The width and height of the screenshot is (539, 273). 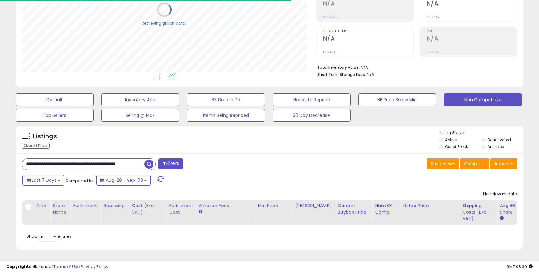 I want to click on div: Current Buybox Price, so click(x=354, y=209).